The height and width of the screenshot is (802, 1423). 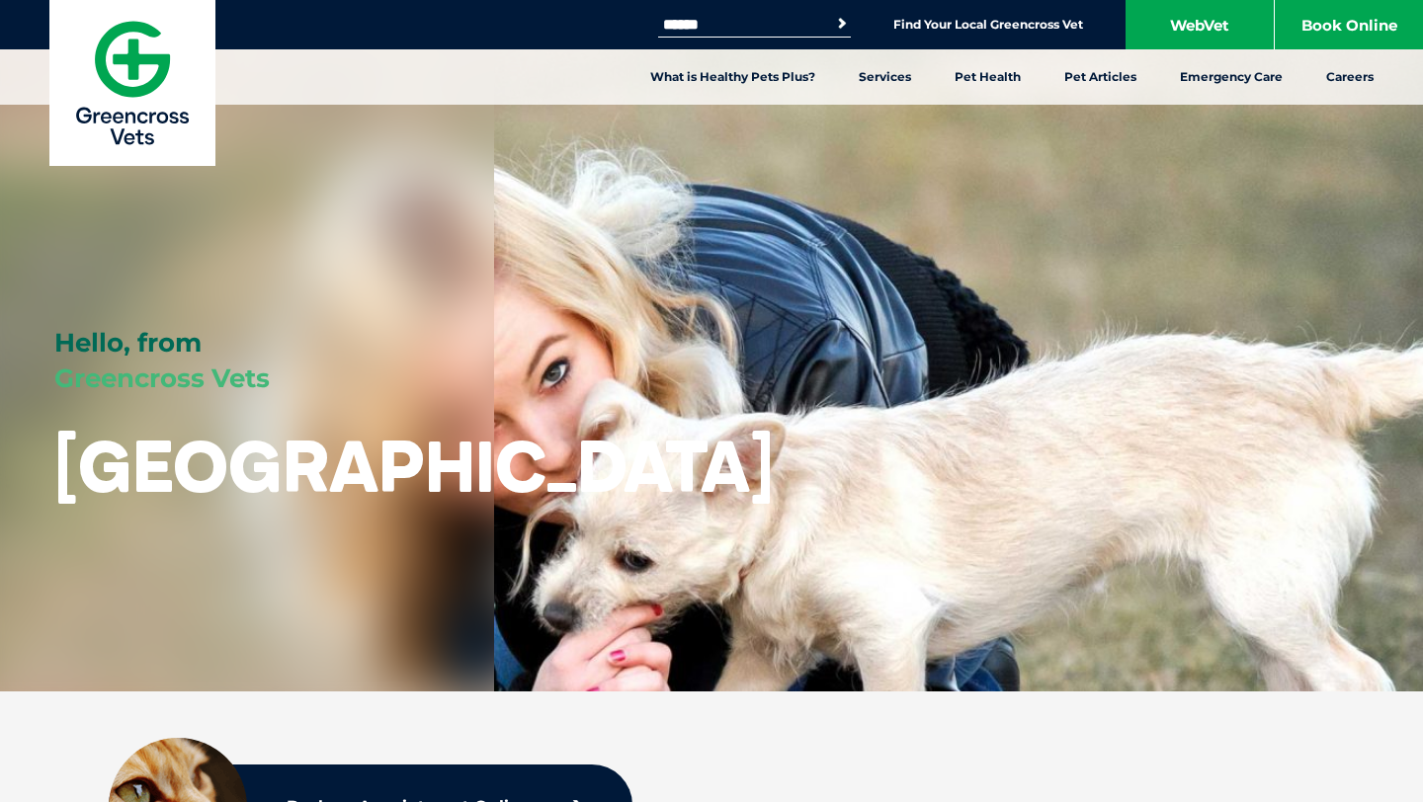 What do you see at coordinates (127, 343) in the screenshot?
I see `span: Hello, from` at bounding box center [127, 343].